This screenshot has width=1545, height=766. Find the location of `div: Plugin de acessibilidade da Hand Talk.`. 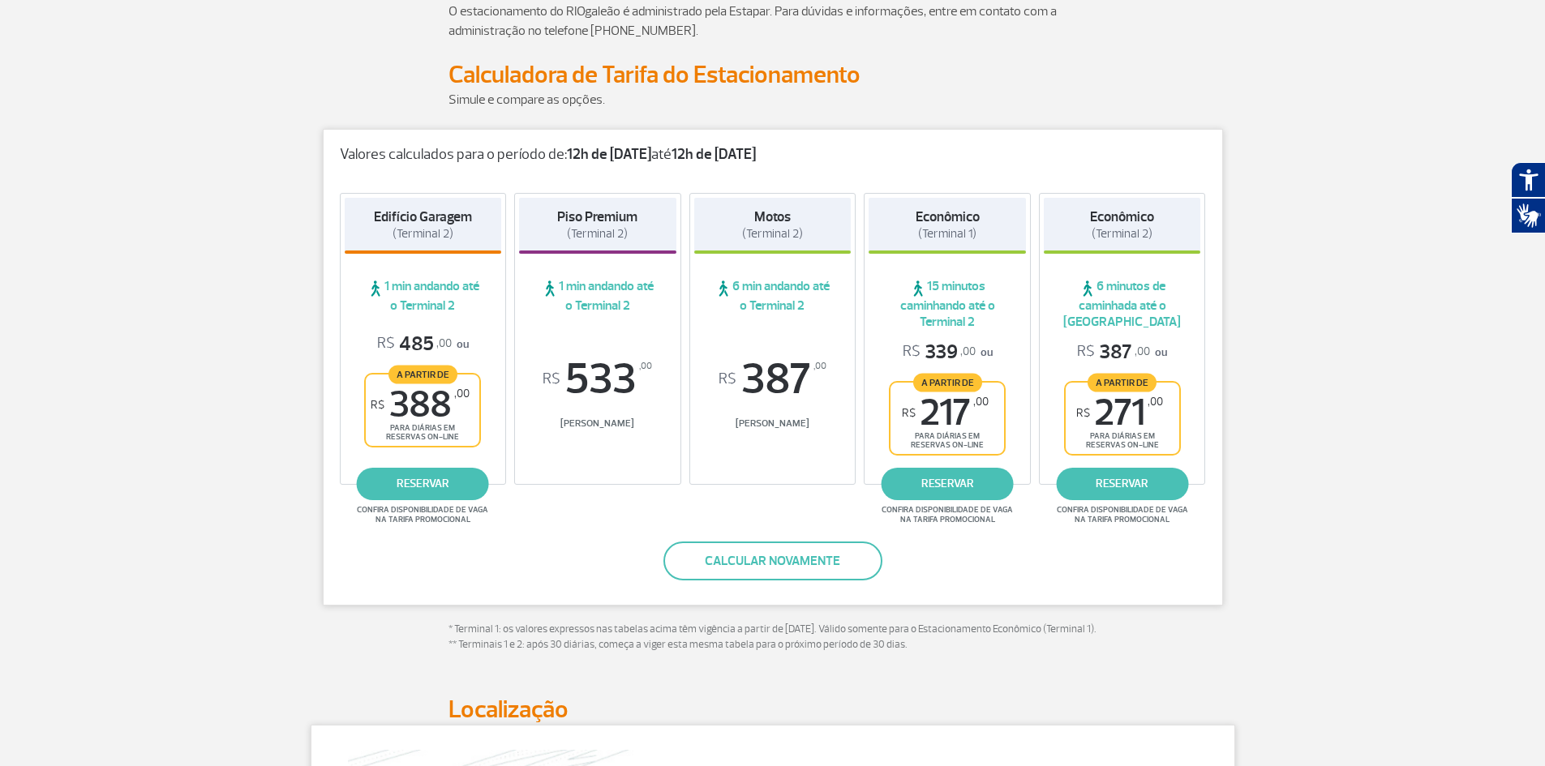

div: Plugin de acessibilidade da Hand Talk. is located at coordinates (1528, 198).